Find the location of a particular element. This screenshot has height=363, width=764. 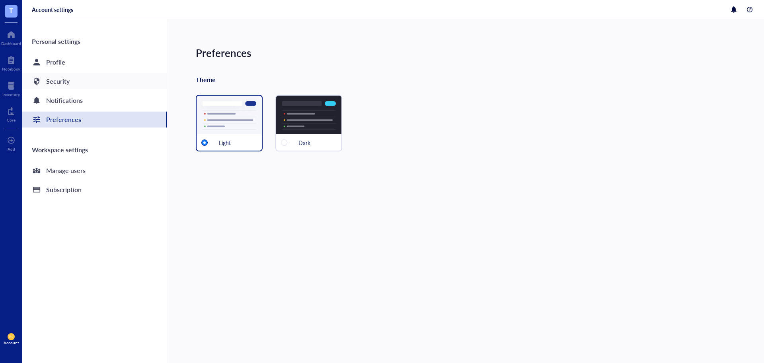

span: T is located at coordinates (11, 10).